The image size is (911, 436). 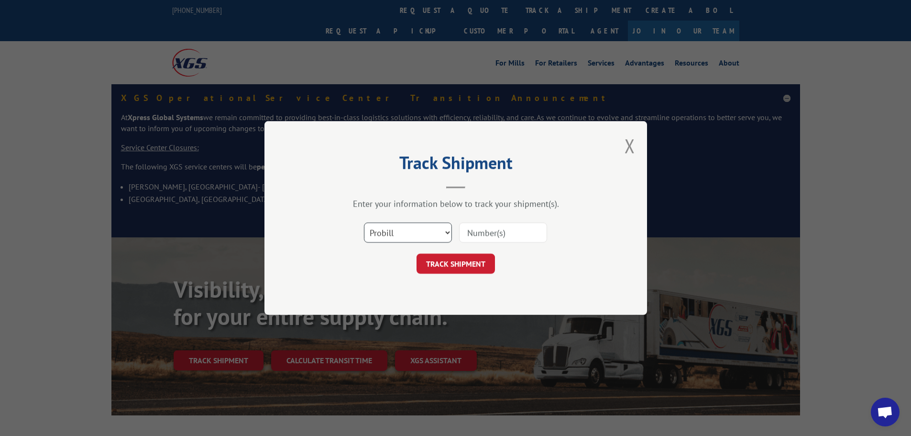 What do you see at coordinates (630, 145) in the screenshot?
I see `button: Close modal` at bounding box center [630, 145].